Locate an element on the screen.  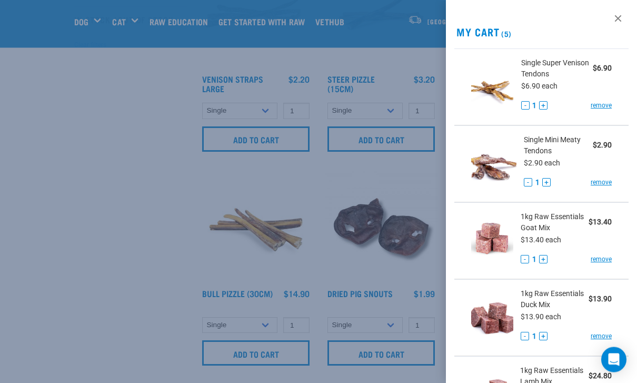
span: $13.40 each is located at coordinates (541, 240).